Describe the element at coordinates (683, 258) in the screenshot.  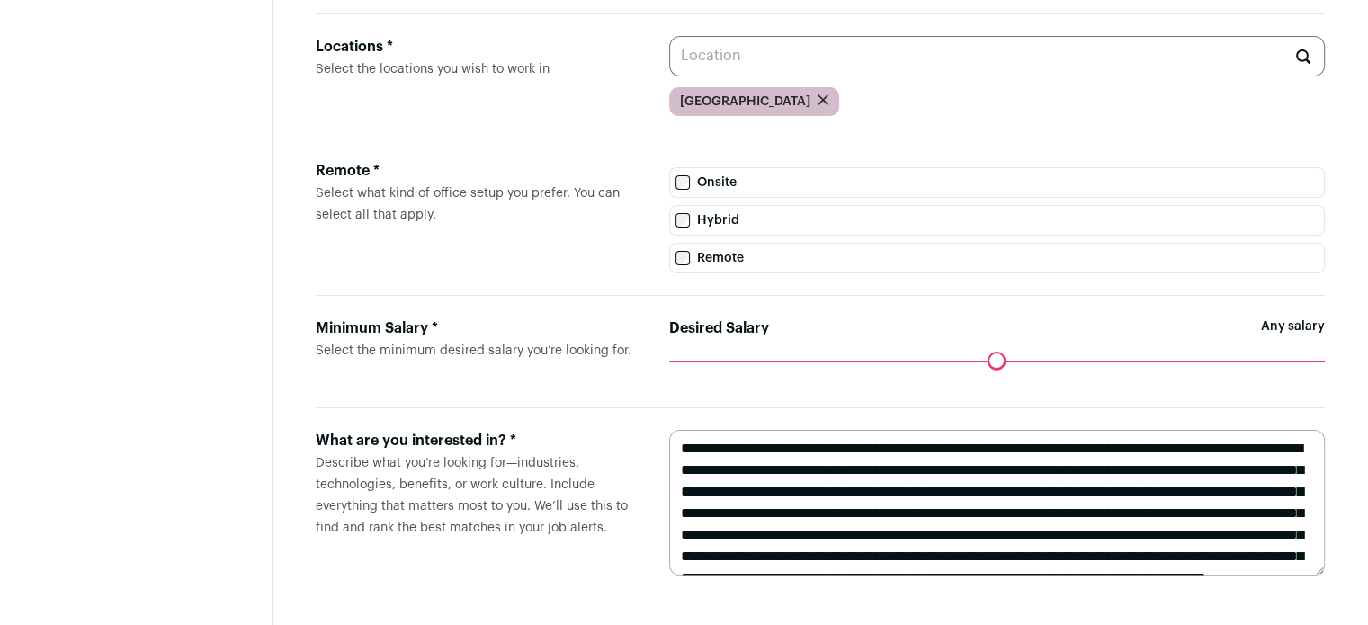
I see `input: Remote` at that location.